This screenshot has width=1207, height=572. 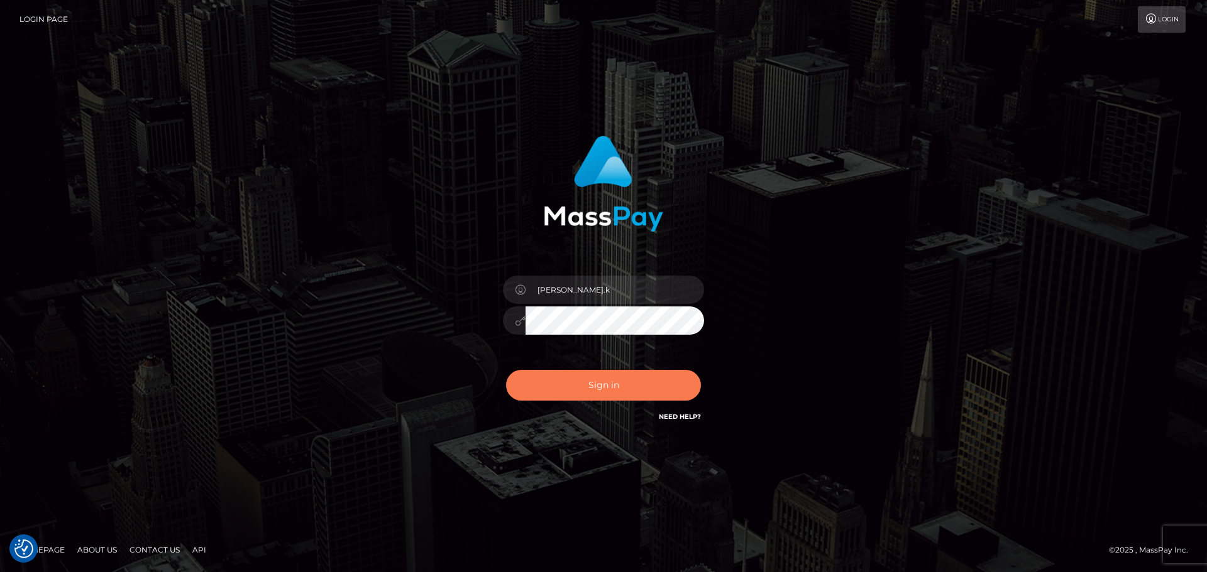 What do you see at coordinates (603, 183) in the screenshot?
I see `img: MassPay Login` at bounding box center [603, 183].